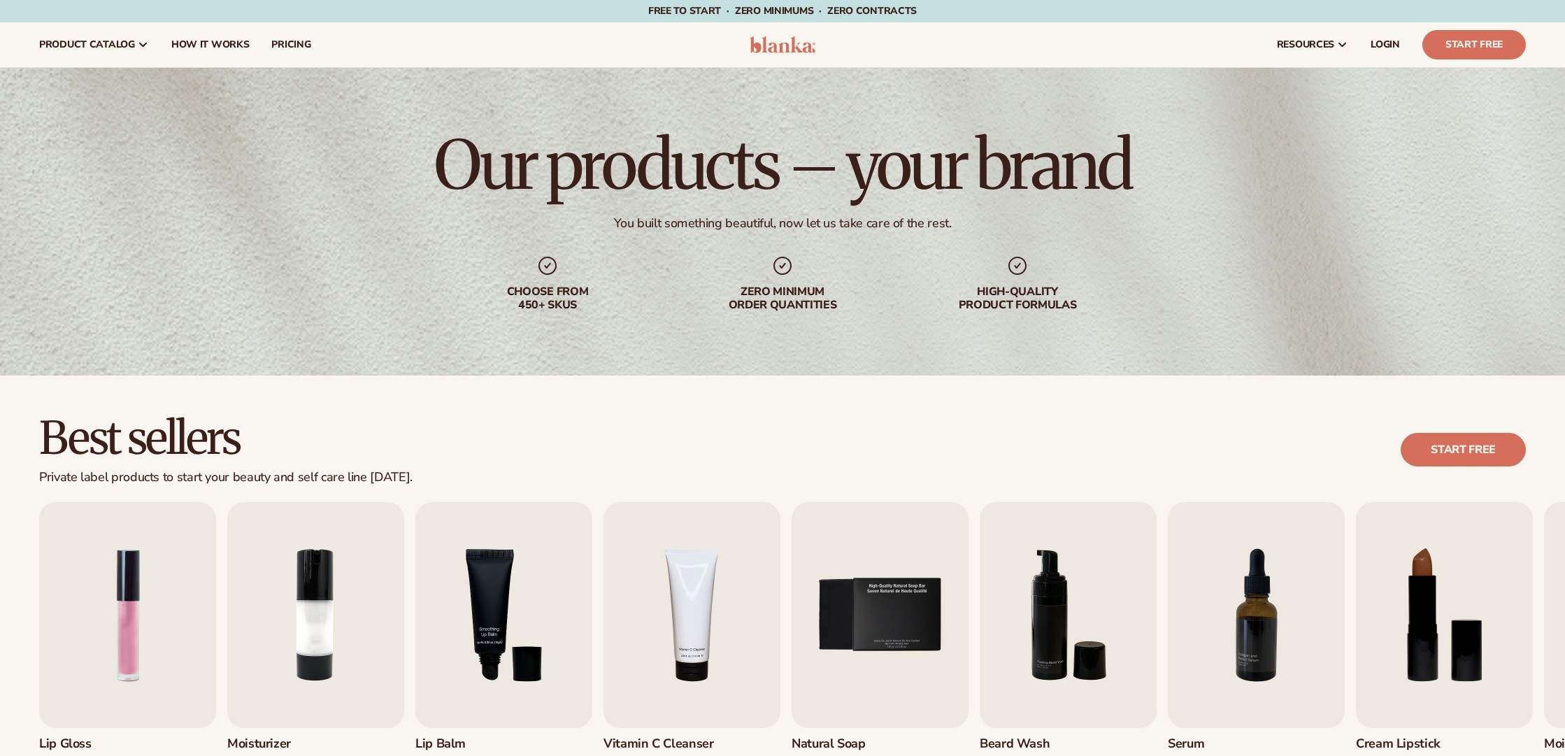 The width and height of the screenshot is (1565, 756). Describe the element at coordinates (1474, 45) in the screenshot. I see `a: Start Free` at that location.